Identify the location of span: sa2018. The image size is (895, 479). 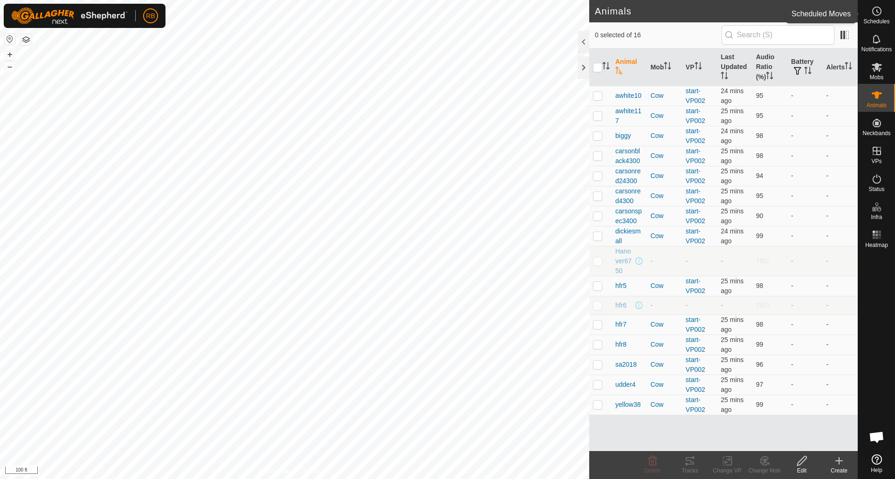
(626, 365).